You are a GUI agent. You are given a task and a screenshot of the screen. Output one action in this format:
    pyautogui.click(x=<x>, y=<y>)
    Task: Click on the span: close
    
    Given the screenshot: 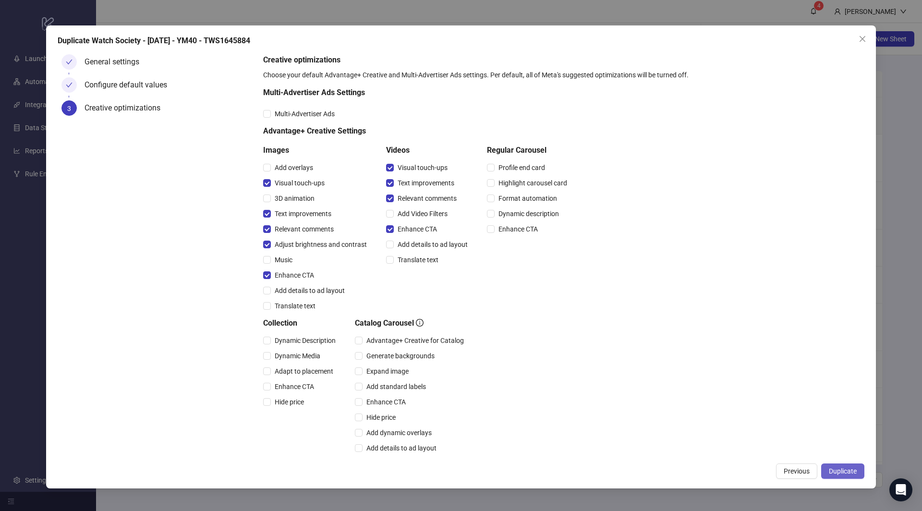 What is the action you would take?
    pyautogui.click(x=862, y=39)
    